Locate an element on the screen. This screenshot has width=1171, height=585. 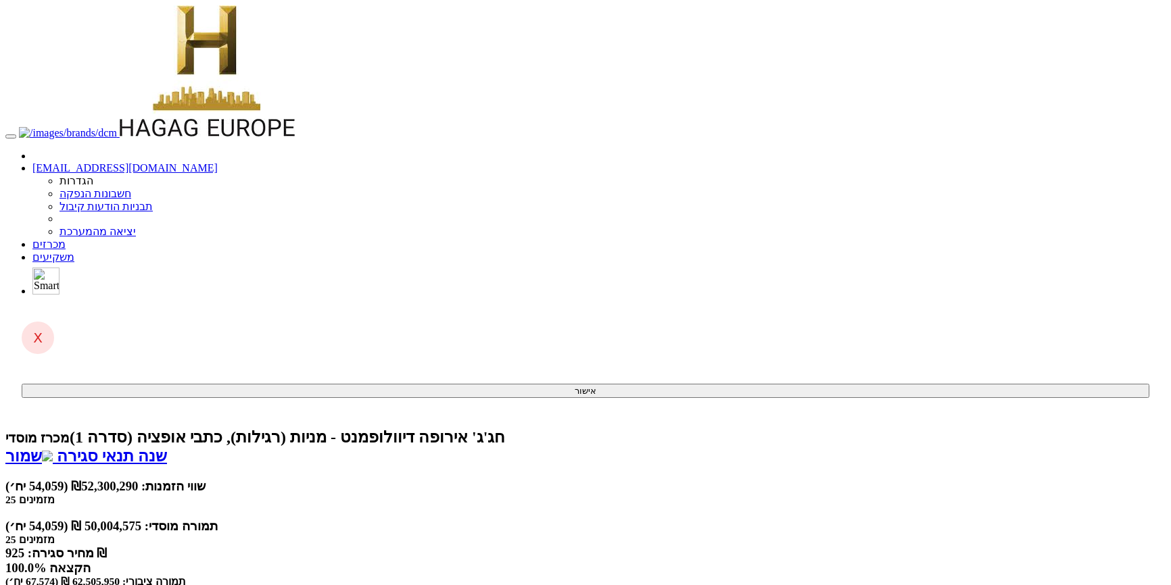
a: יציאה מהמערכת is located at coordinates (97, 231).